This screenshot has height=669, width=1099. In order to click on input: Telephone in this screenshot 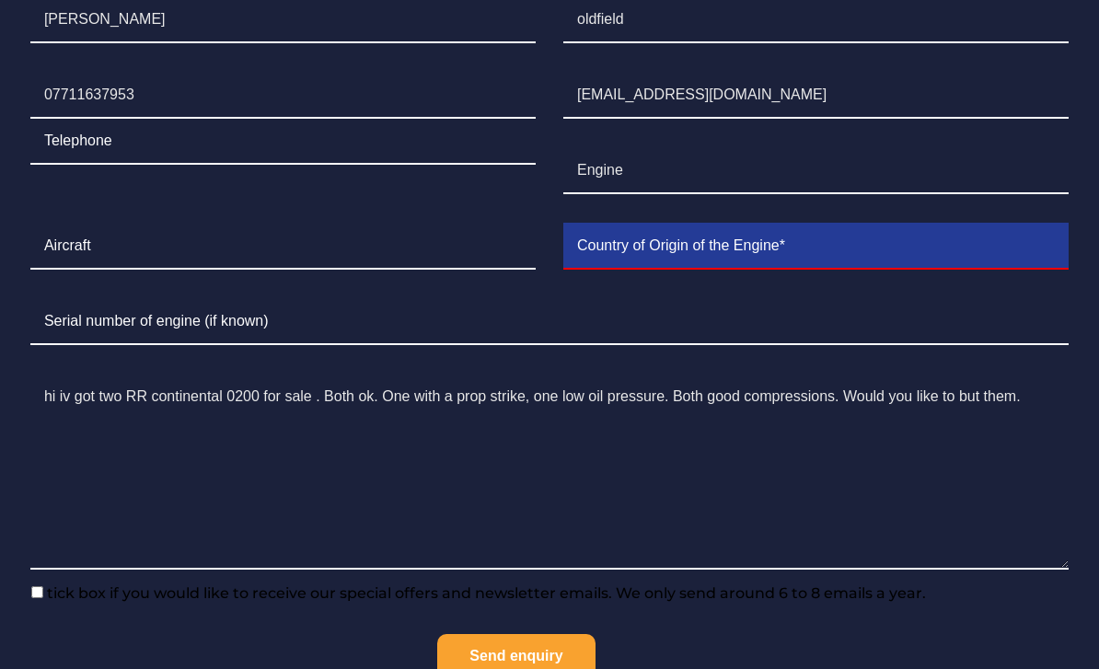, I will do `click(283, 142)`.